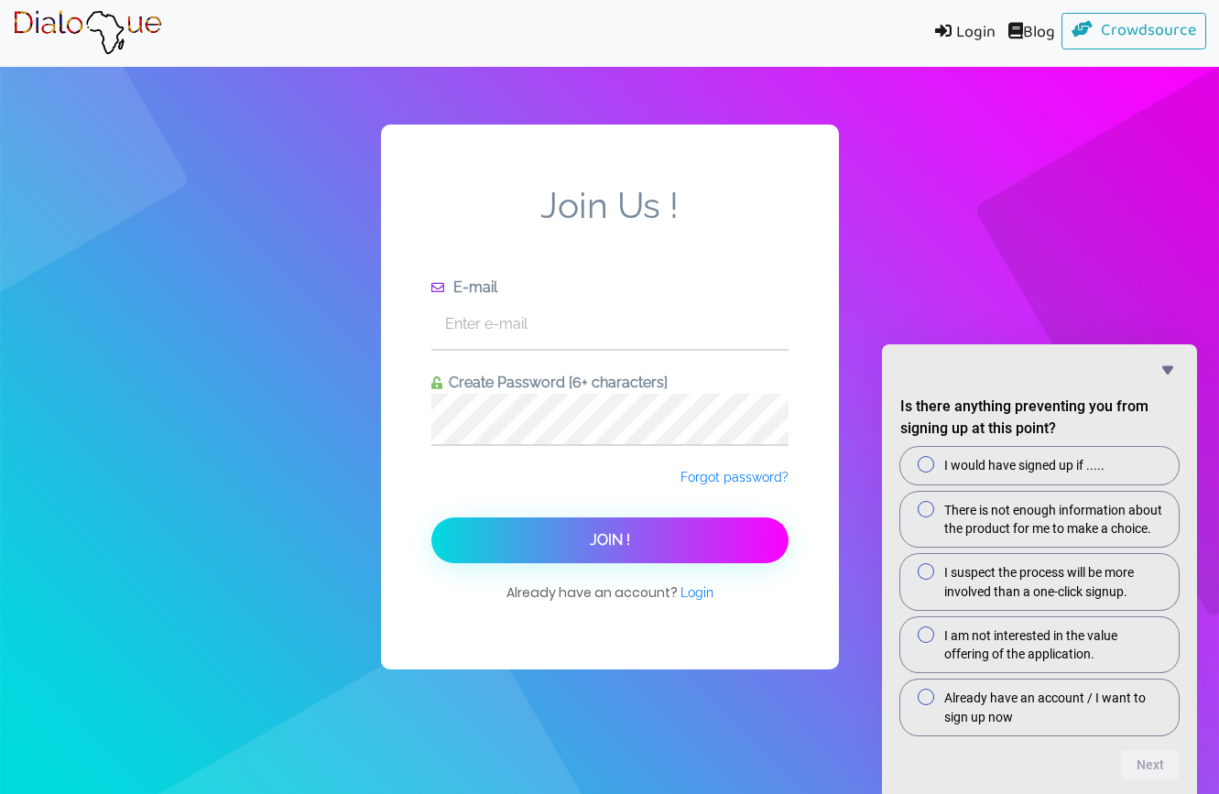 Image resolution: width=1219 pixels, height=794 pixels. What do you see at coordinates (1032, 33) in the screenshot?
I see `a: Blog` at bounding box center [1032, 33].